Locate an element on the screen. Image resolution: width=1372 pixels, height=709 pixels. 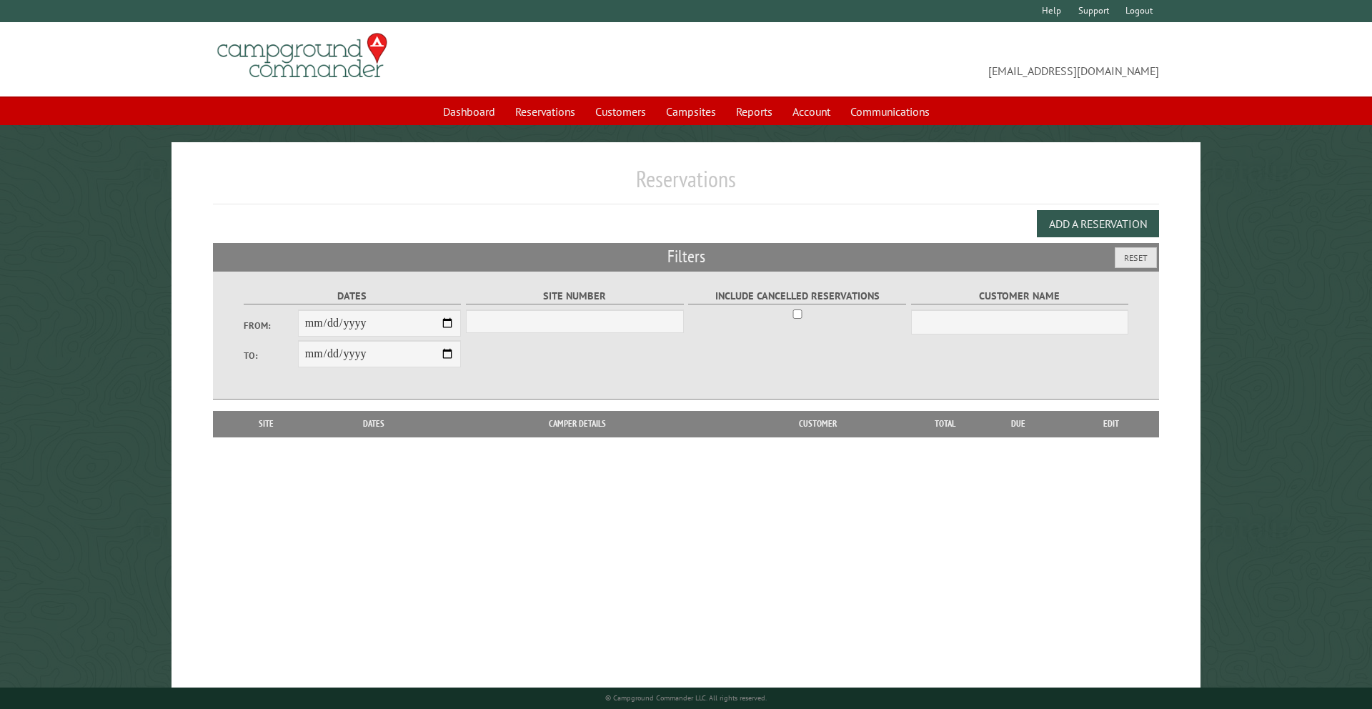
th: Total is located at coordinates (944, 424).